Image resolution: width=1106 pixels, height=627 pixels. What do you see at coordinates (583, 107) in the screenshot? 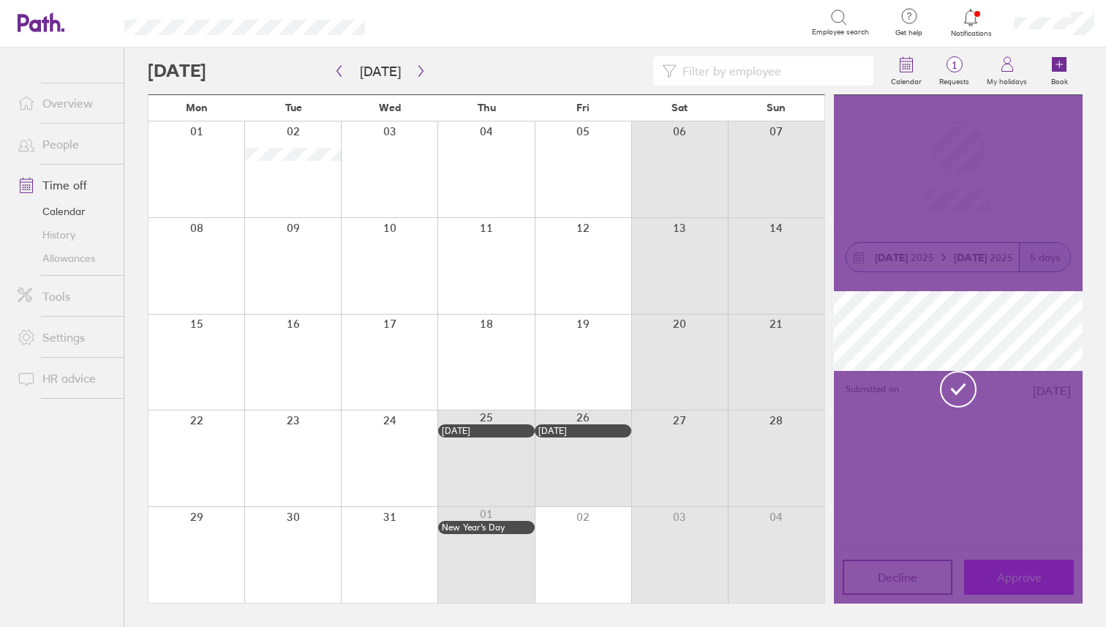
I see `span: Fri` at bounding box center [583, 107].